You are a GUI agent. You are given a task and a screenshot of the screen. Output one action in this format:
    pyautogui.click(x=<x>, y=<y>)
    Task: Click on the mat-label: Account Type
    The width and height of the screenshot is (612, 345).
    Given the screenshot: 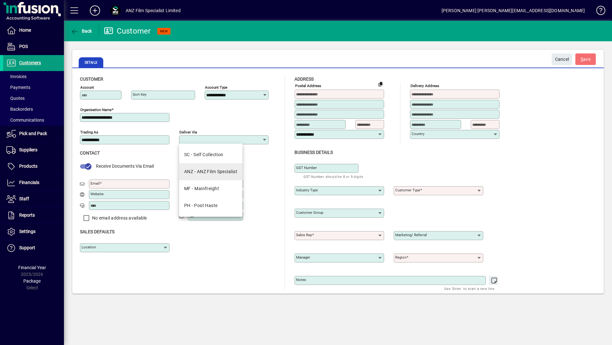 What is the action you would take?
    pyautogui.click(x=216, y=87)
    